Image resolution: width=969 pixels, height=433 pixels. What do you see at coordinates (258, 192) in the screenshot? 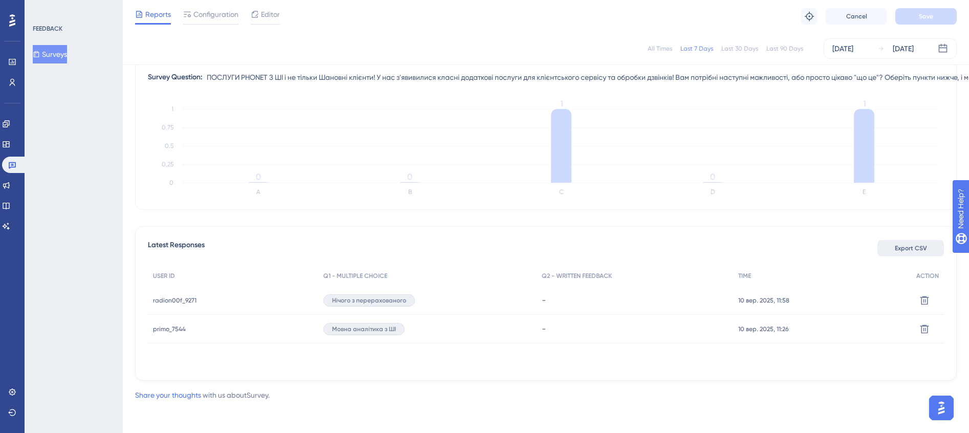
I see `text: A` at bounding box center [258, 192].